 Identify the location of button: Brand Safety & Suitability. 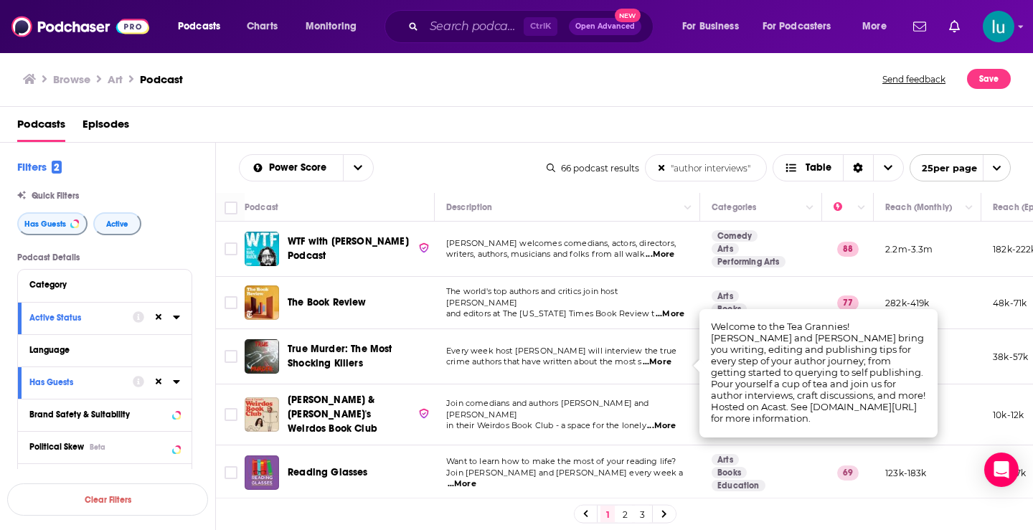
(105, 414).